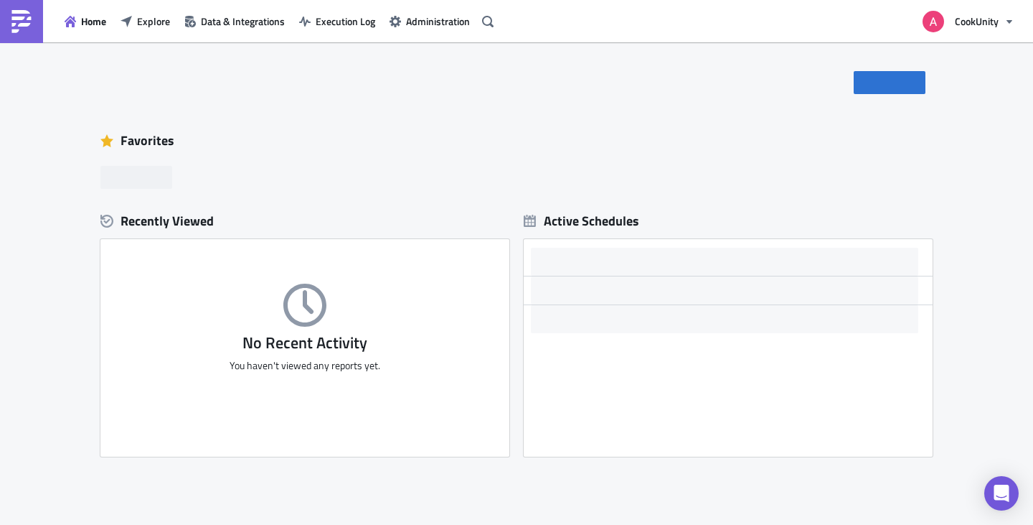 This screenshot has width=1033, height=525. What do you see at coordinates (1002, 493) in the screenshot?
I see `div: Open Intercom Messenger` at bounding box center [1002, 493].